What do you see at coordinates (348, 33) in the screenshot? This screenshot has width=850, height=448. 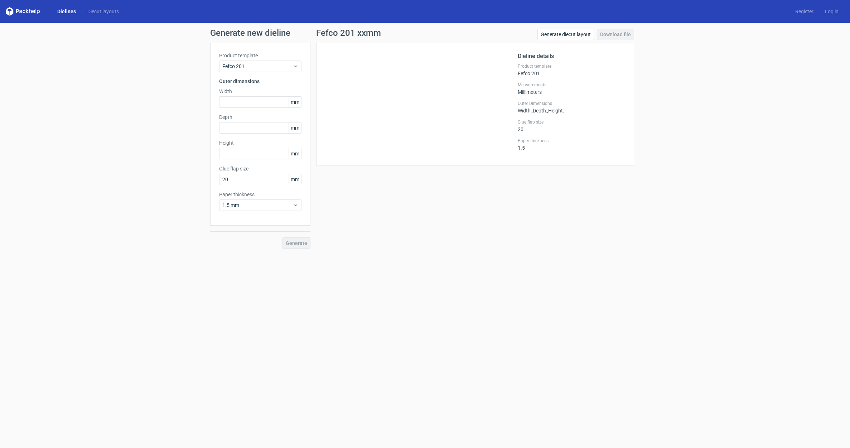 I see `h1: Fefco 201 xxmm` at bounding box center [348, 33].